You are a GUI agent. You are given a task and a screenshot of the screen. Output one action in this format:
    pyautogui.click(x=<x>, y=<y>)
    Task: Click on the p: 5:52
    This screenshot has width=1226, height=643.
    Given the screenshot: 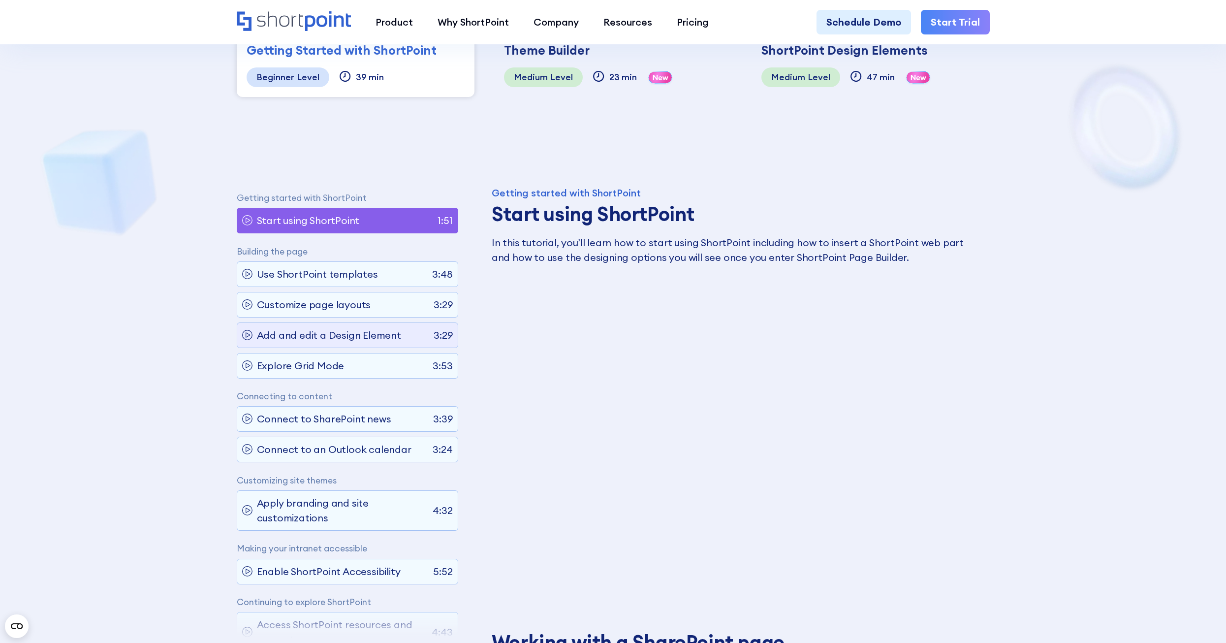 What is the action you would take?
    pyautogui.click(x=442, y=571)
    